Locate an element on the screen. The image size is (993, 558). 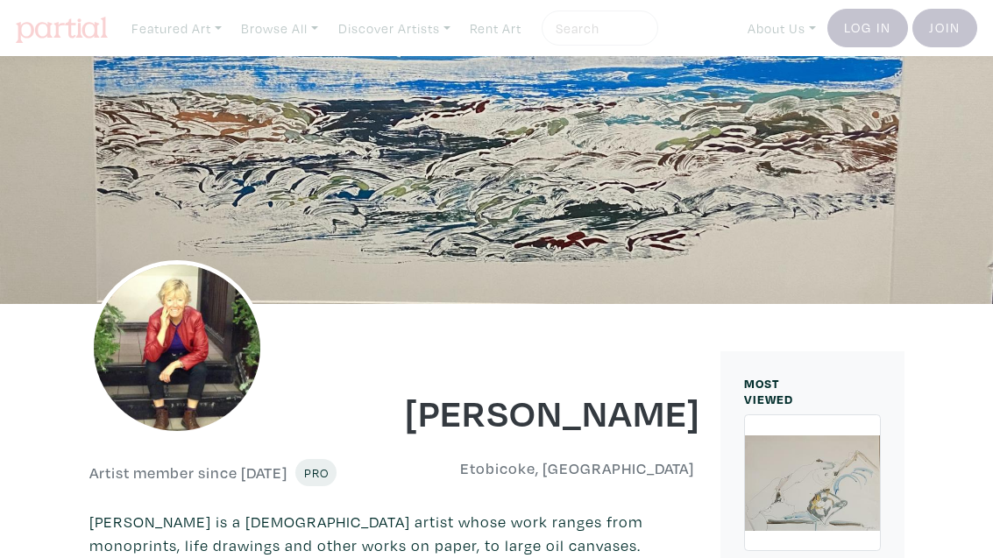
a: About Us is located at coordinates (782, 28).